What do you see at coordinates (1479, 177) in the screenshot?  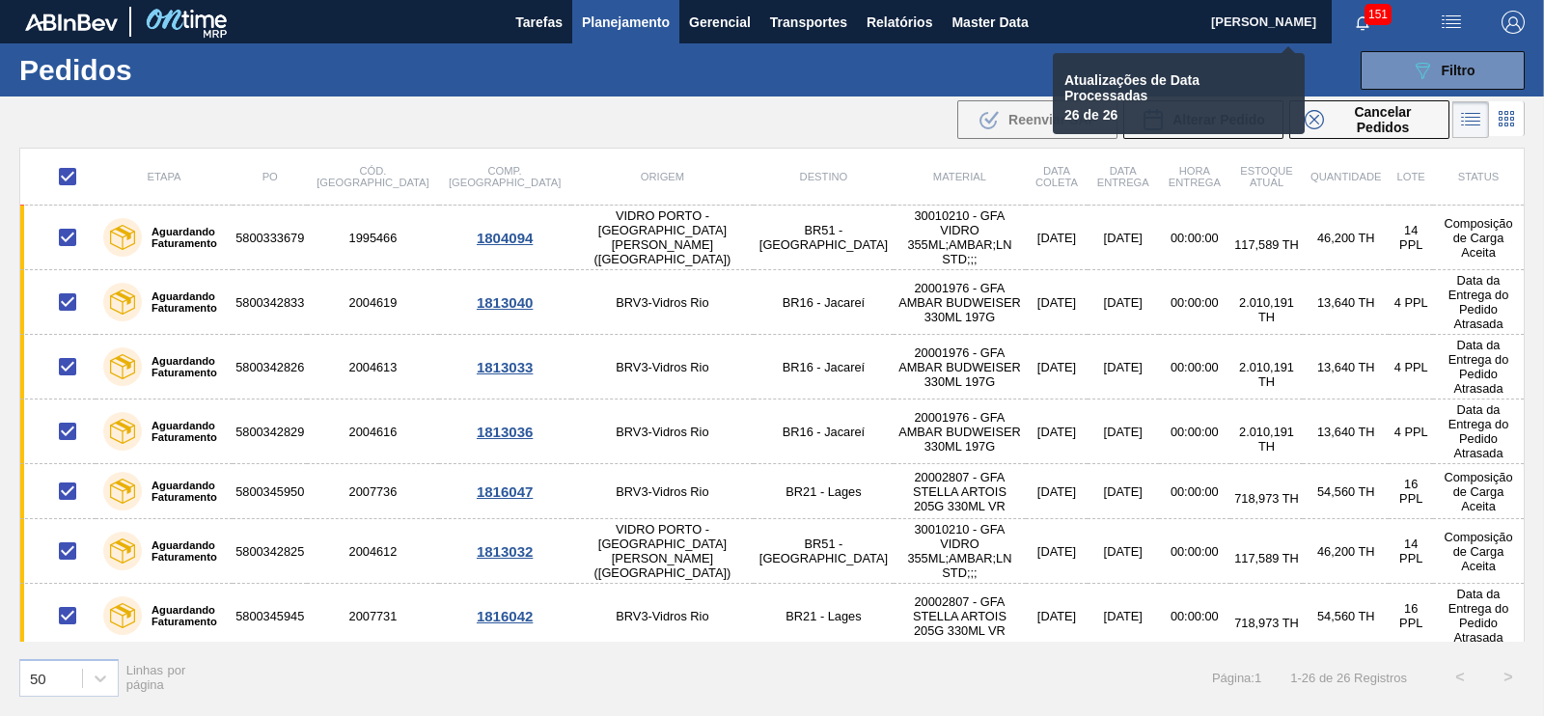 I see `span: Status` at bounding box center [1479, 177].